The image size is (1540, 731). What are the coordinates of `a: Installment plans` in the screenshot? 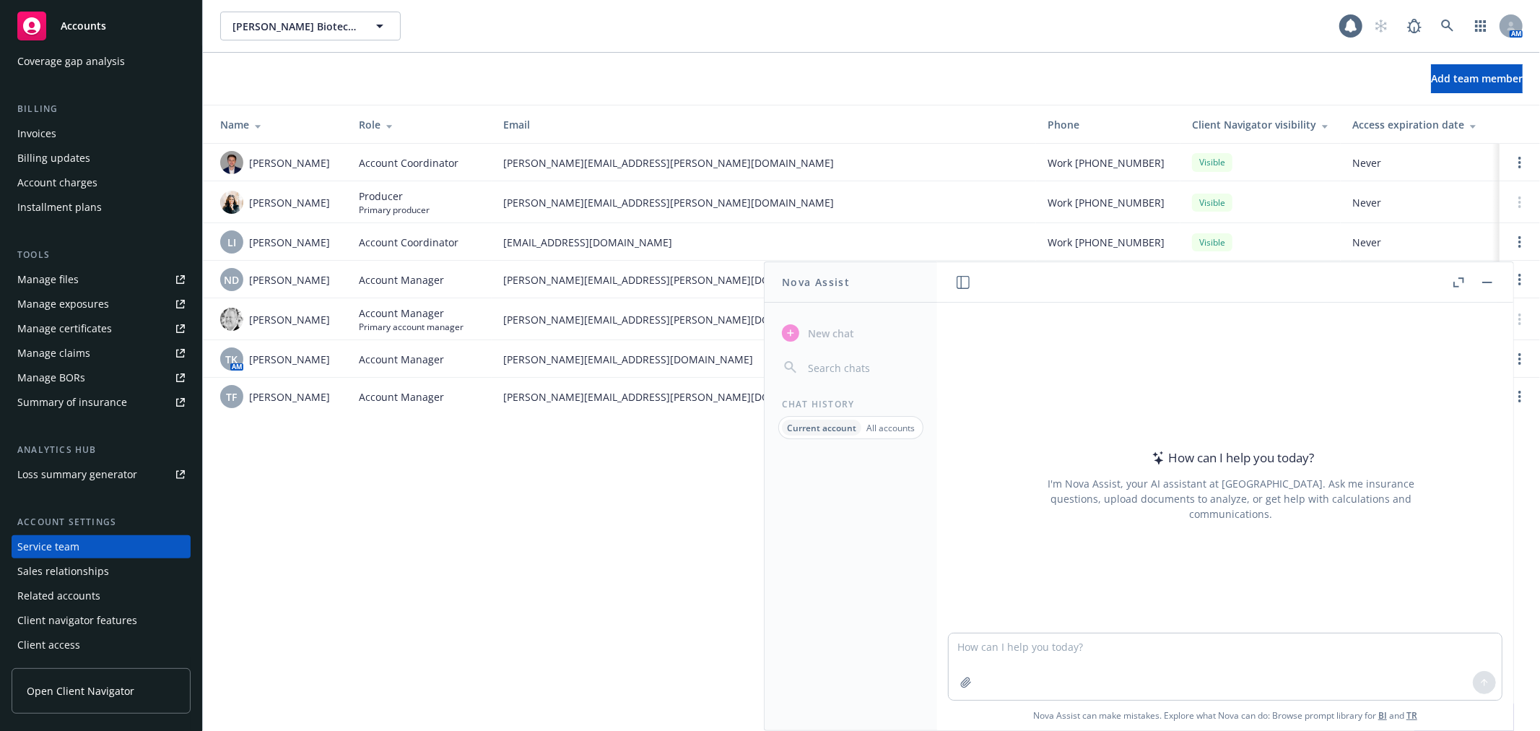 It's located at (101, 207).